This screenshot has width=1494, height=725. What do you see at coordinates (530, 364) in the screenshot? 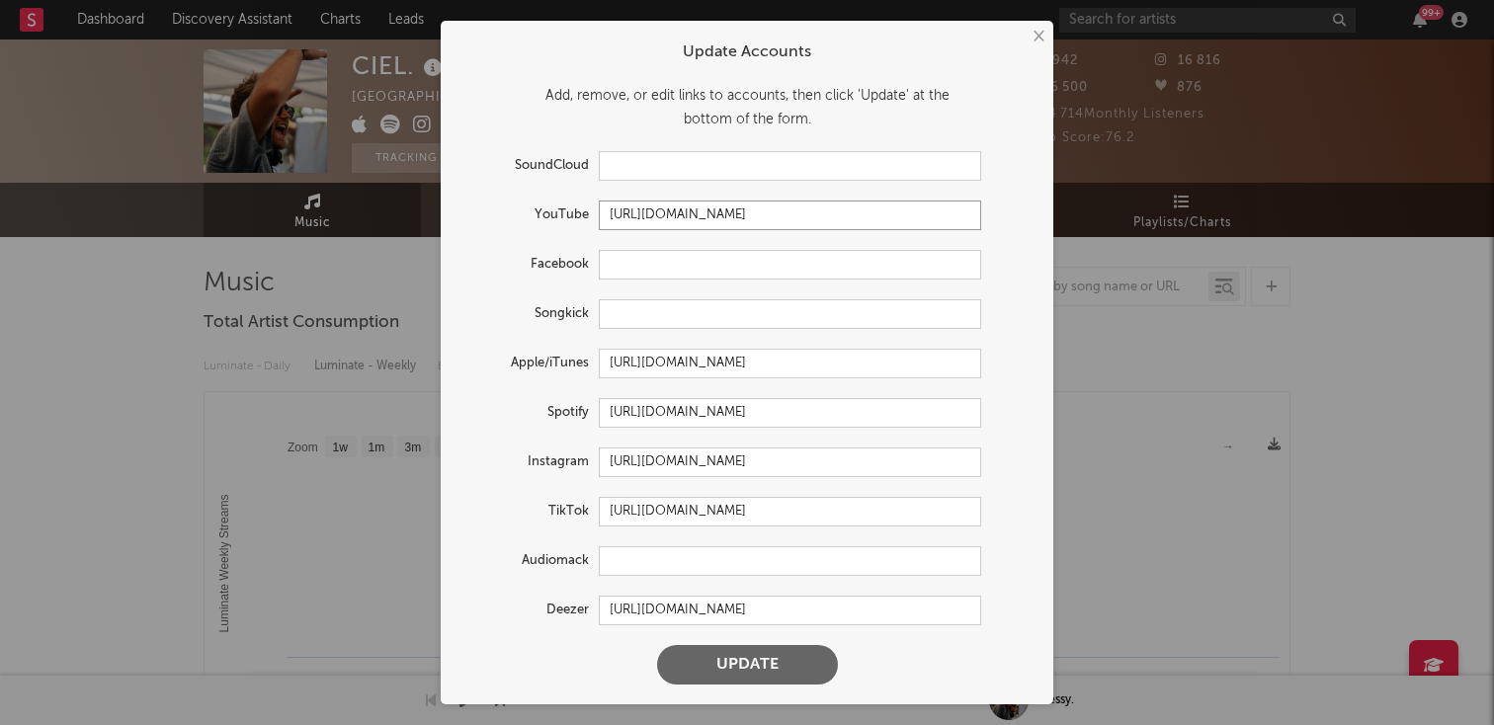
I see `label: Apple/iTunes` at bounding box center [530, 364].